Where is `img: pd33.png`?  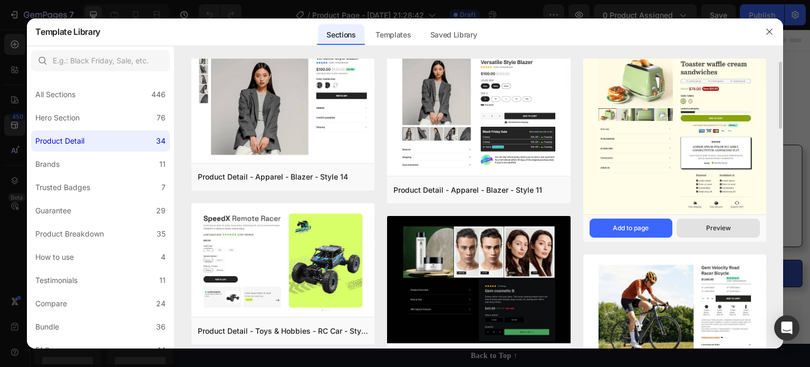 img: pd33.png is located at coordinates (675, 130).